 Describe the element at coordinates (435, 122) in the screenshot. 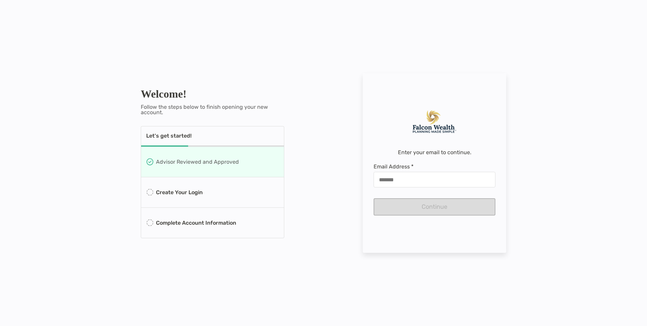

I see `img: Company Logo` at that location.